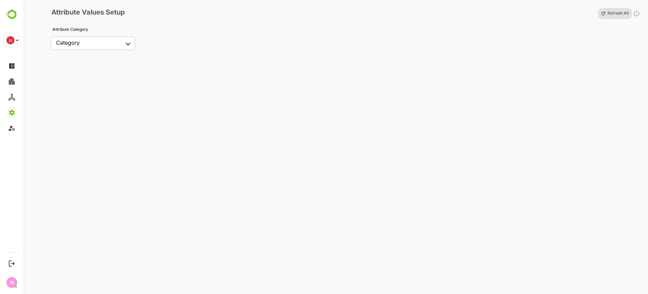  I want to click on img: BambooboxLogoMark.f1c84d78b4c51b1a7b5f700c9845e183.svg, so click(12, 15).